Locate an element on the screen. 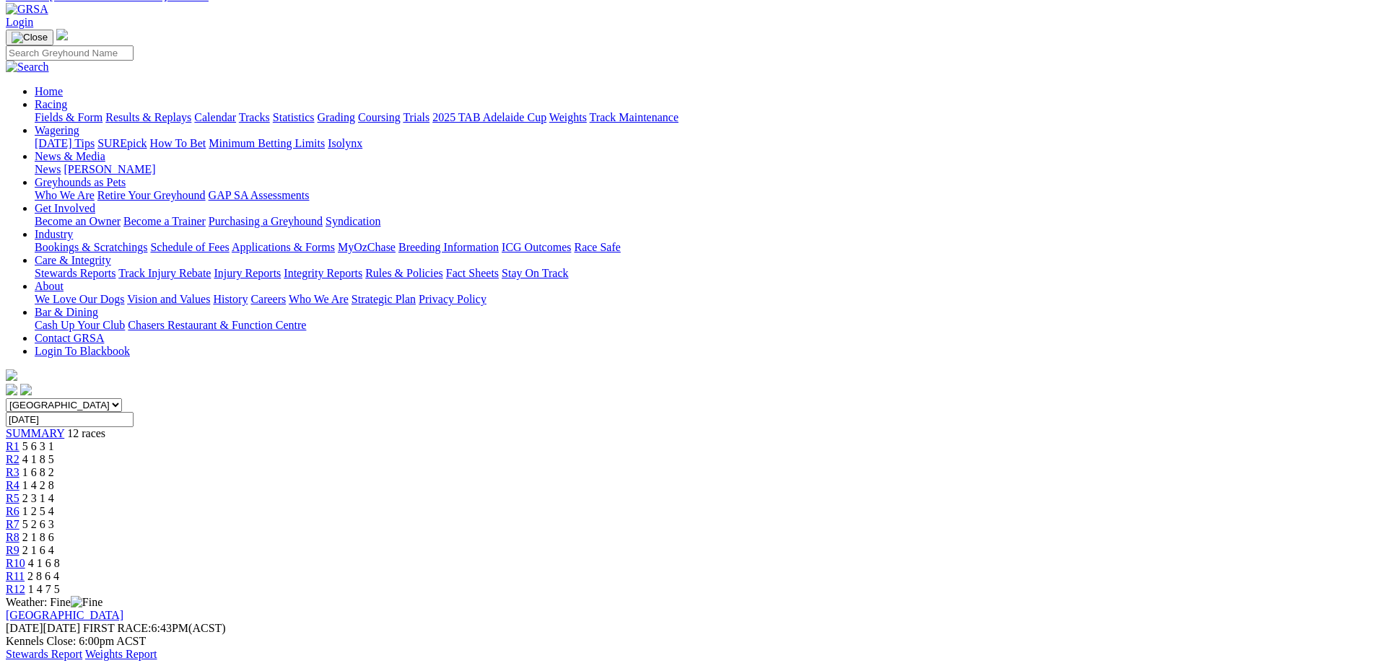 This screenshot has width=1375, height=663. a: Stay On Track is located at coordinates (535, 273).